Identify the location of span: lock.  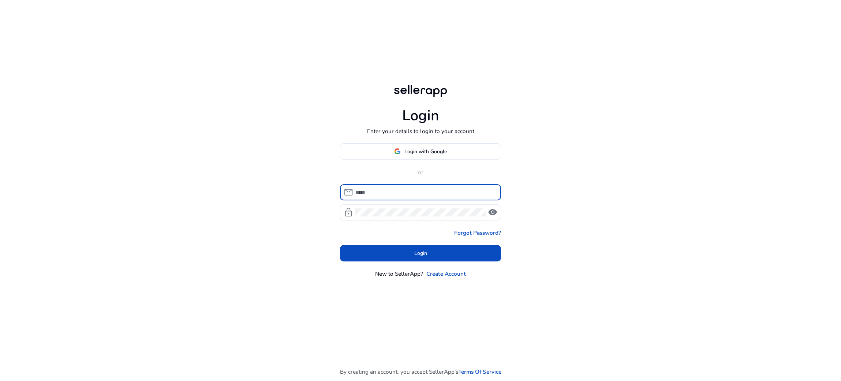
(348, 213).